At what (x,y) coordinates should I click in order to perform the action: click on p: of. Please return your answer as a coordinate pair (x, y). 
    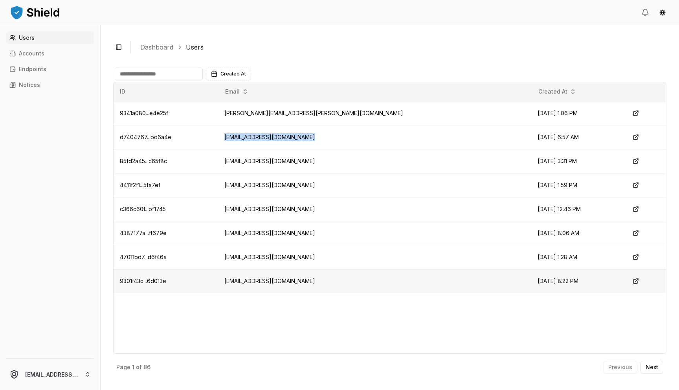
    Looking at the image, I should click on (139, 367).